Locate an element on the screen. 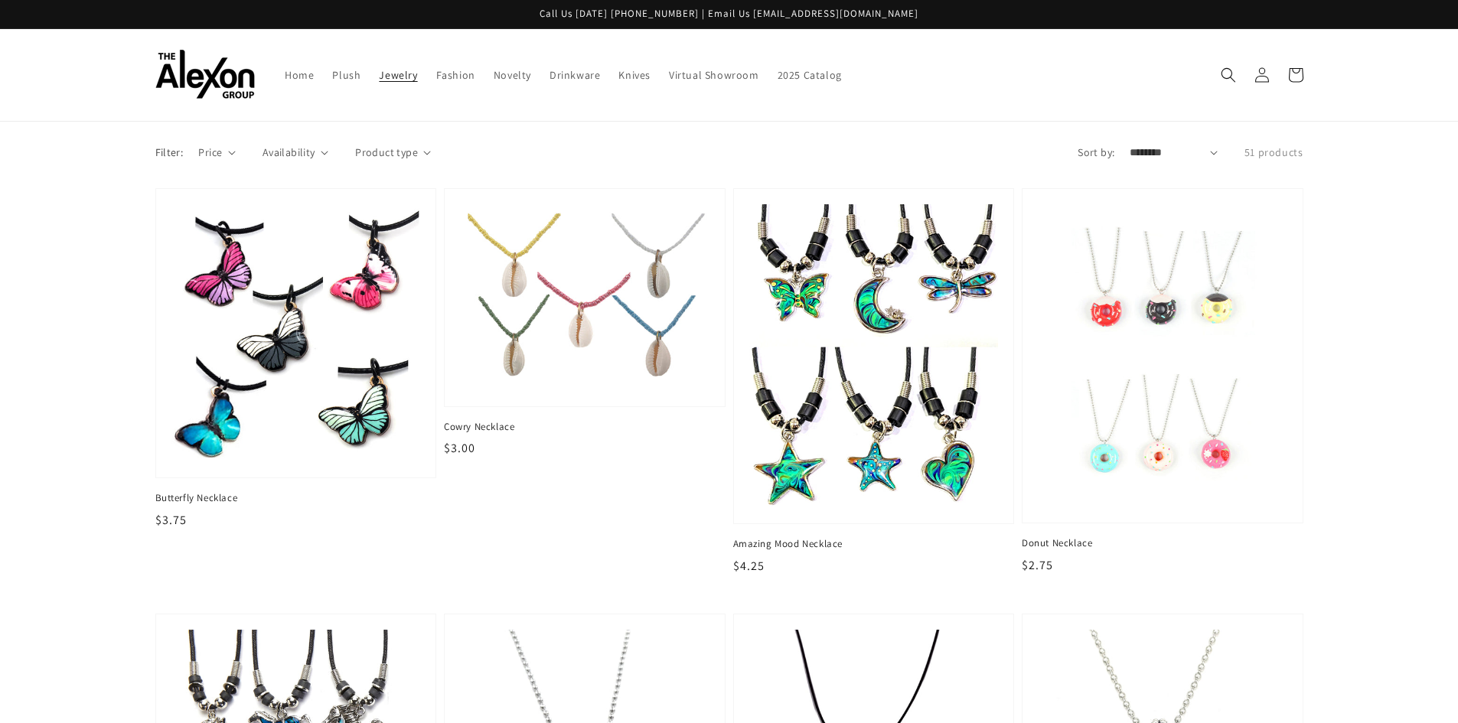 Image resolution: width=1458 pixels, height=723 pixels. span: Cowry Necklace is located at coordinates (585, 427).